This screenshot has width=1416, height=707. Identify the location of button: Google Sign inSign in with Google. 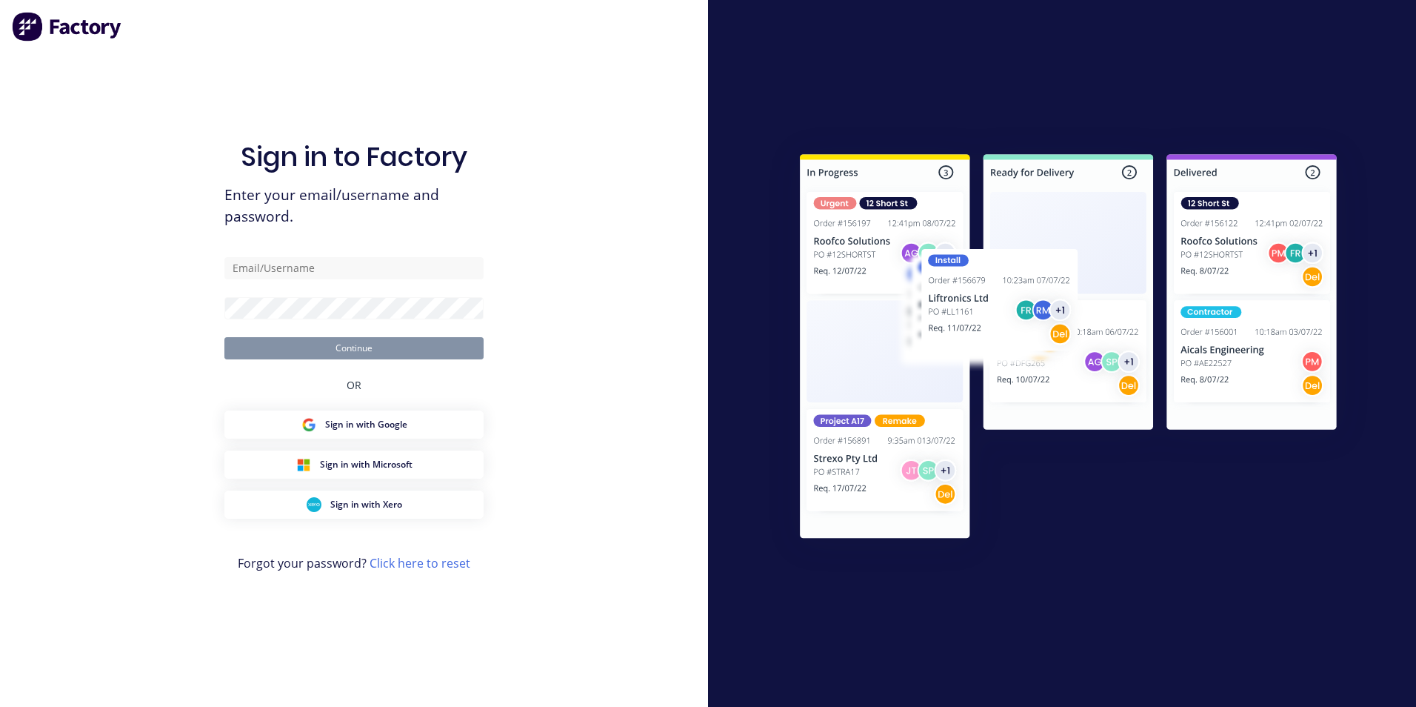
(354, 424).